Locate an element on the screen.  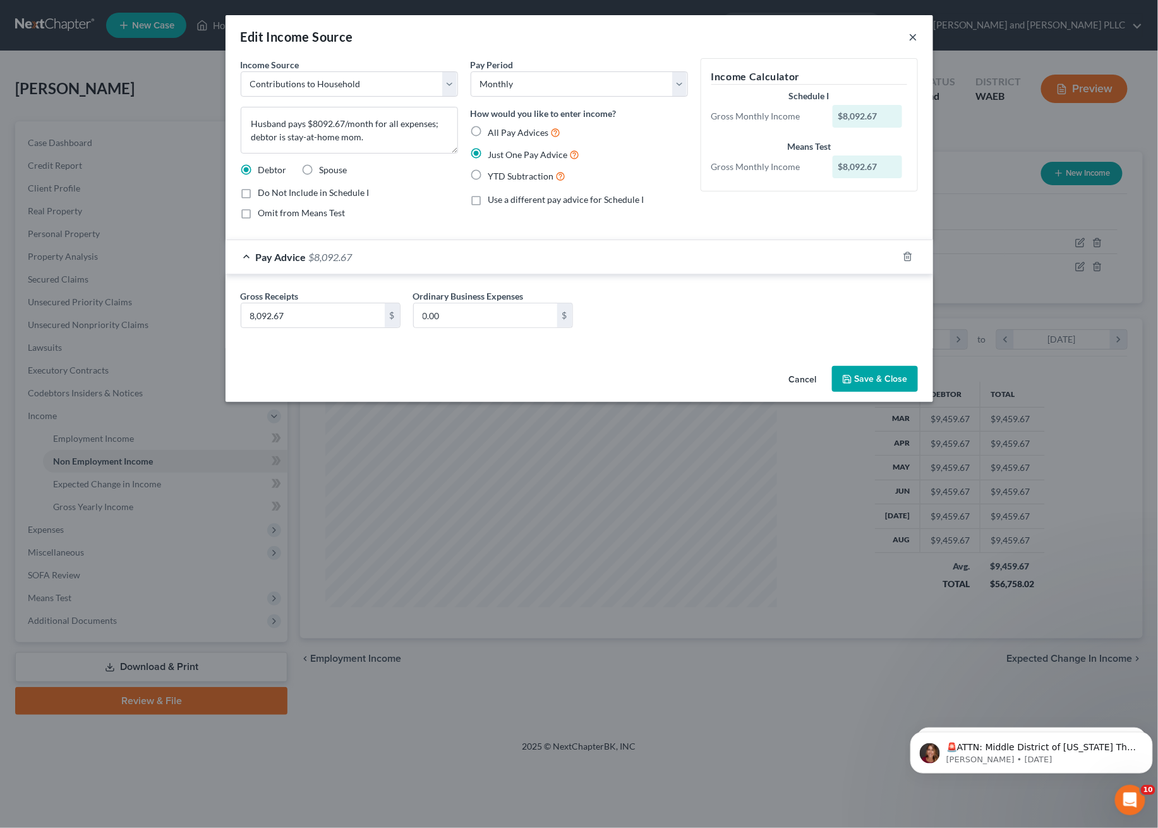
label: Pay Period is located at coordinates (492, 64).